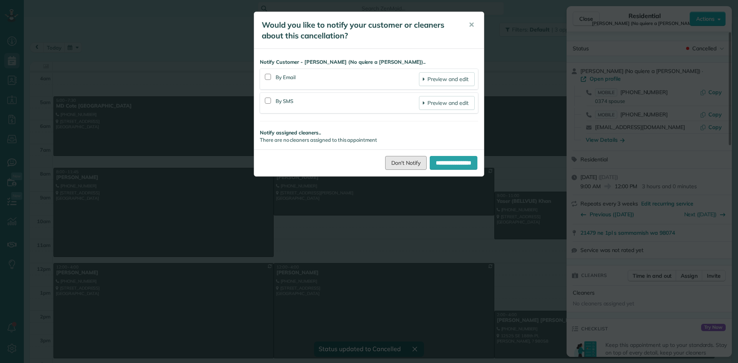  I want to click on span: There are no cleaners assigned to this appointment, so click(318, 140).